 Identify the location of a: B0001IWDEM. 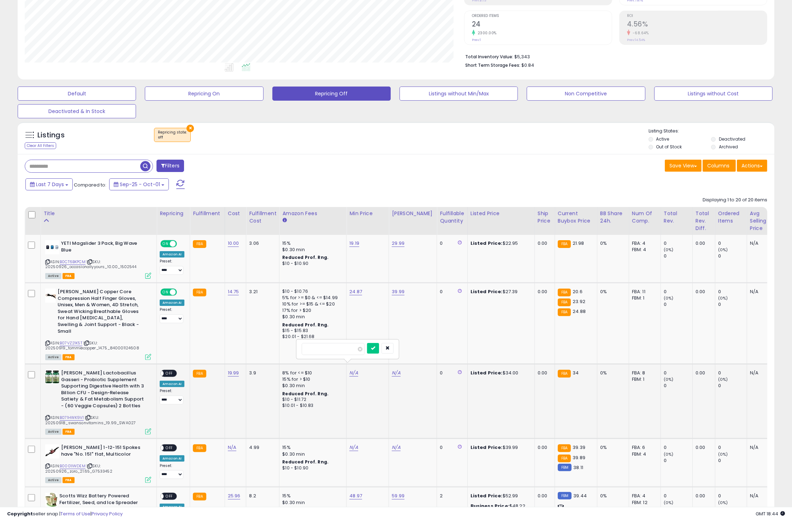
(72, 466).